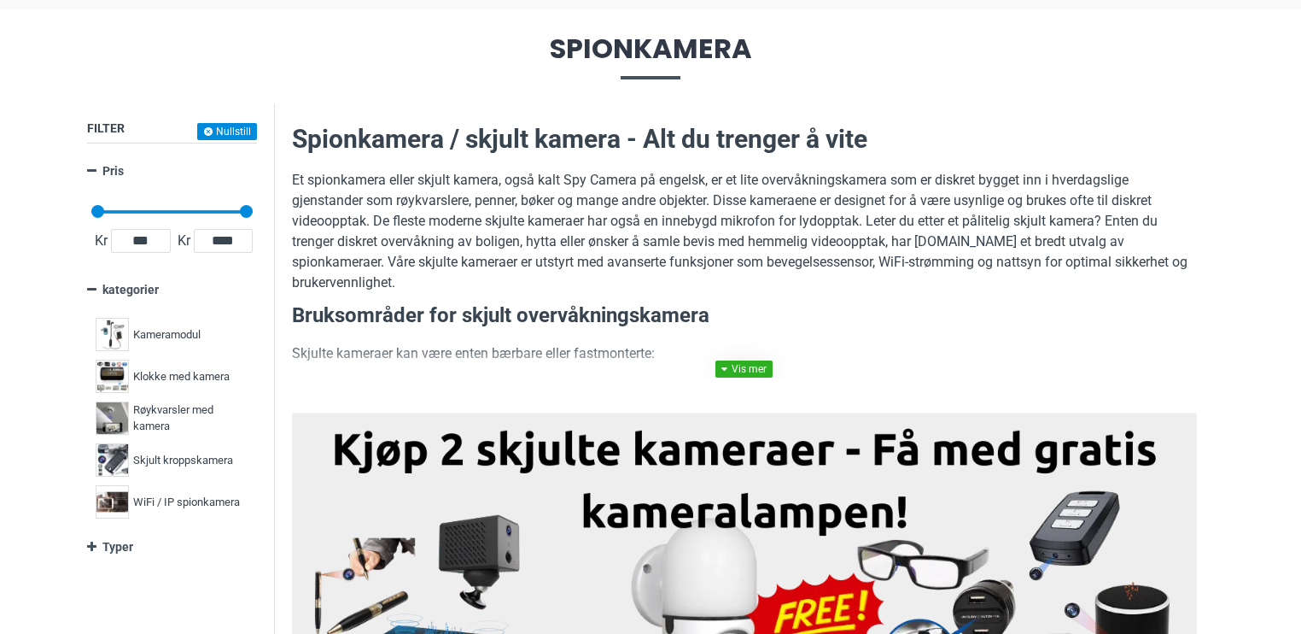 The image size is (1301, 634). I want to click on span: Spionkamera, so click(651, 56).